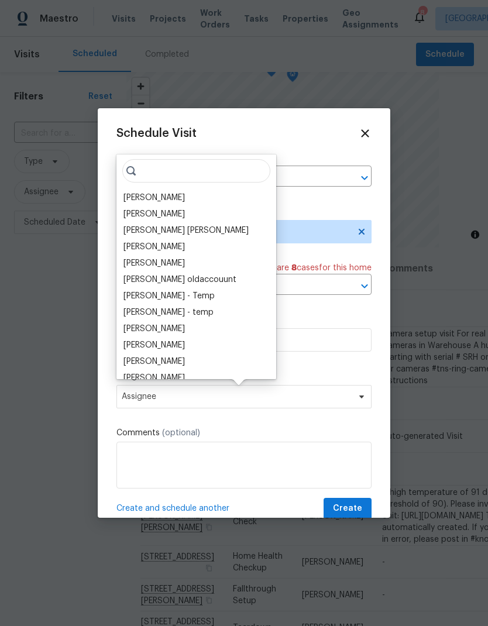 This screenshot has height=626, width=488. I want to click on span: Create, so click(347, 508).